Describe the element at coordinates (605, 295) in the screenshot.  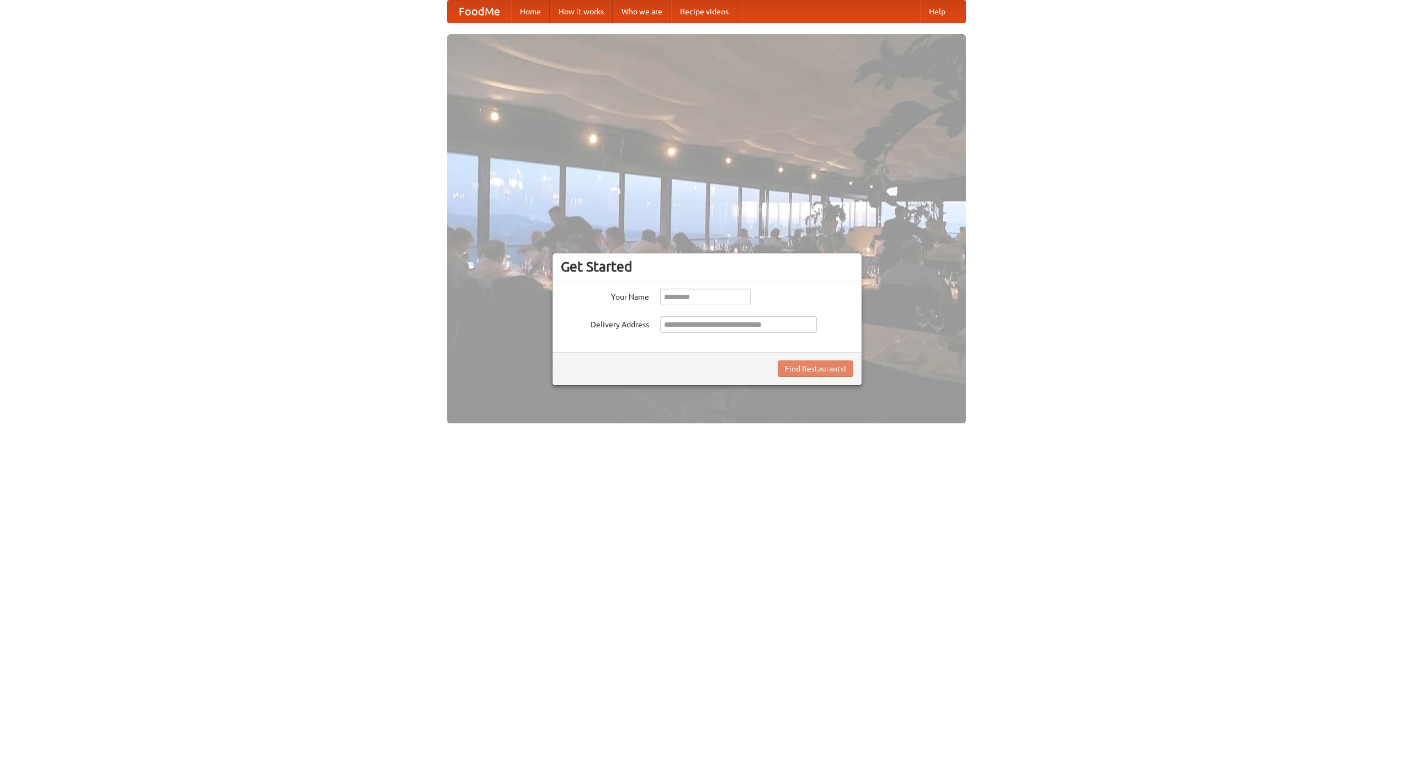
I see `label: Your Name` at that location.